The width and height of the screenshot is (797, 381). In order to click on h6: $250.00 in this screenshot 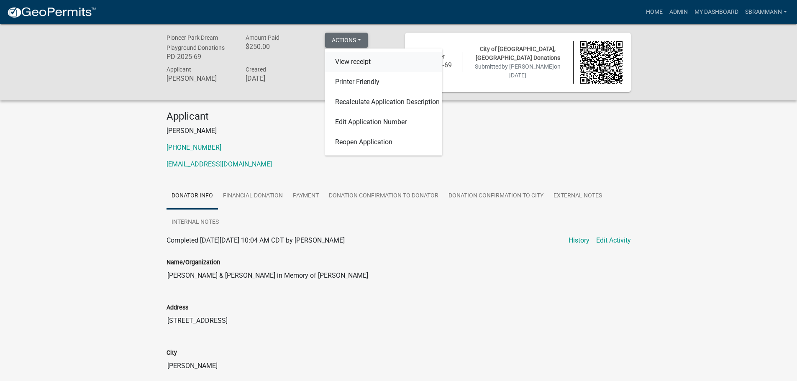, I will do `click(279, 46)`.